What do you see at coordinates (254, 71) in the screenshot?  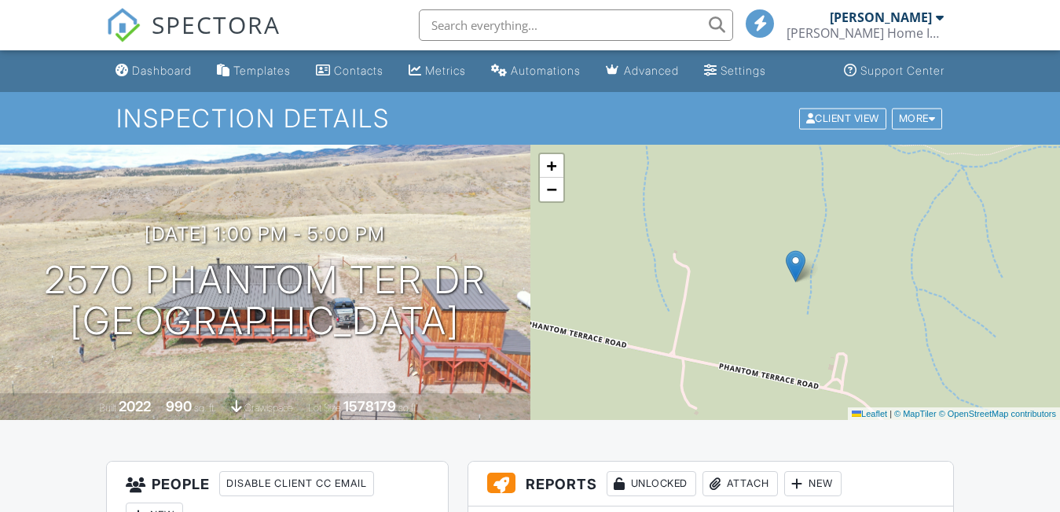 I see `a: Templates` at bounding box center [254, 71].